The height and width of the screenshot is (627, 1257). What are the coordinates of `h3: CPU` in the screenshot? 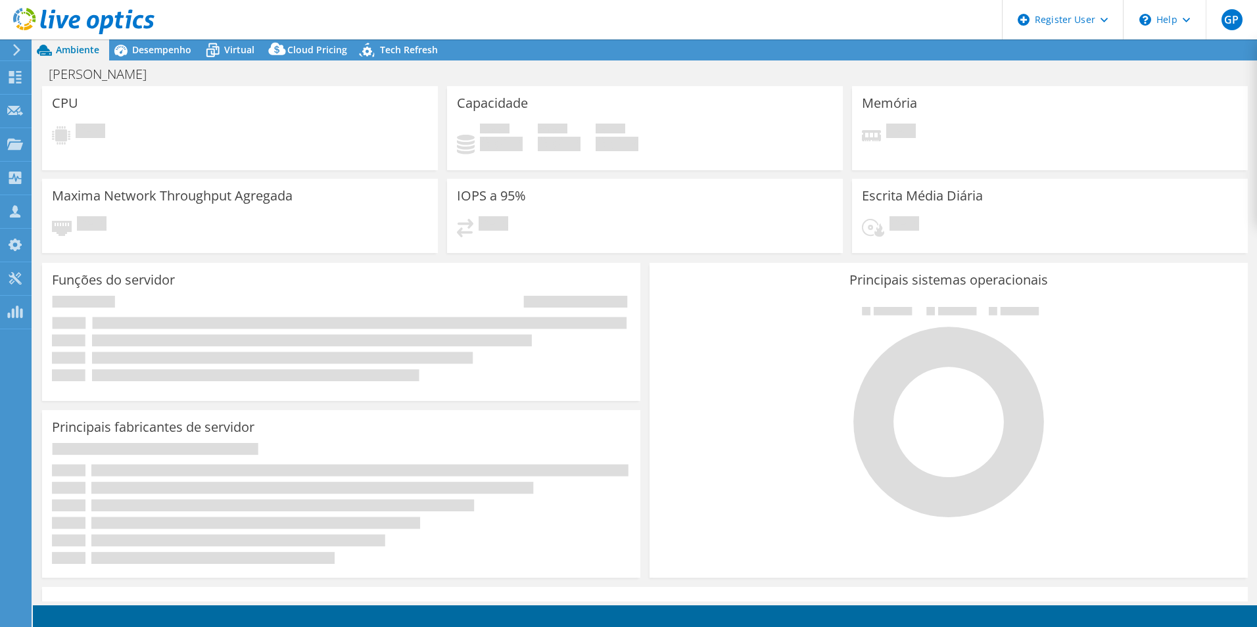 It's located at (65, 103).